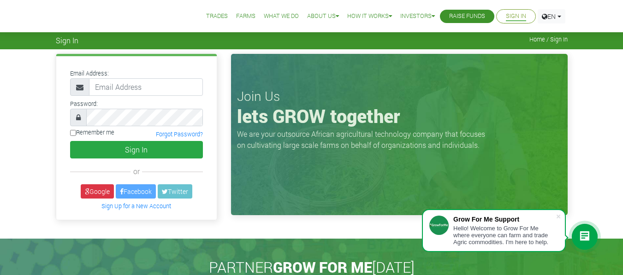 This screenshot has width=623, height=275. What do you see at coordinates (84, 104) in the screenshot?
I see `label: Password:` at bounding box center [84, 104].